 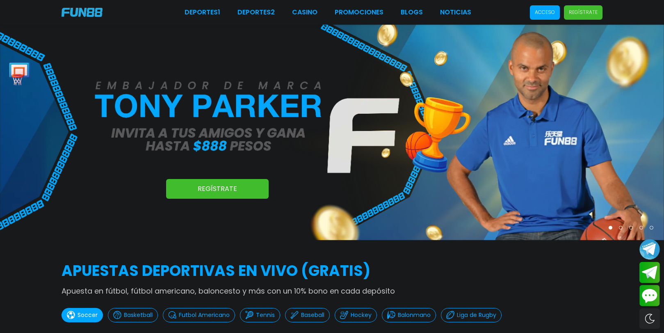 I want to click on a: Deportes2, so click(x=256, y=12).